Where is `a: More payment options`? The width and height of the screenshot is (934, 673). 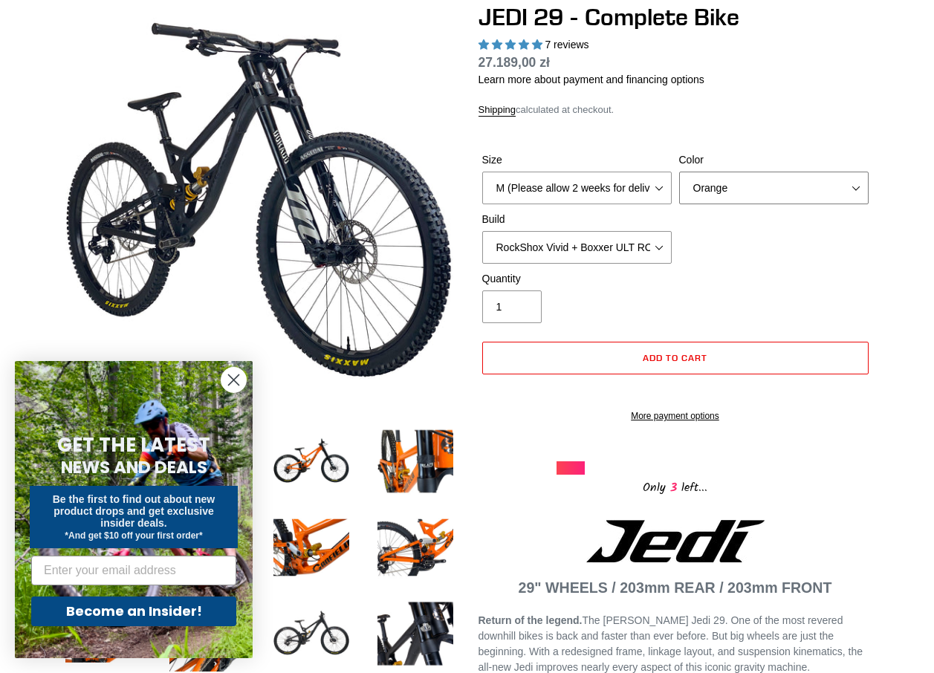
a: More payment options is located at coordinates (675, 416).